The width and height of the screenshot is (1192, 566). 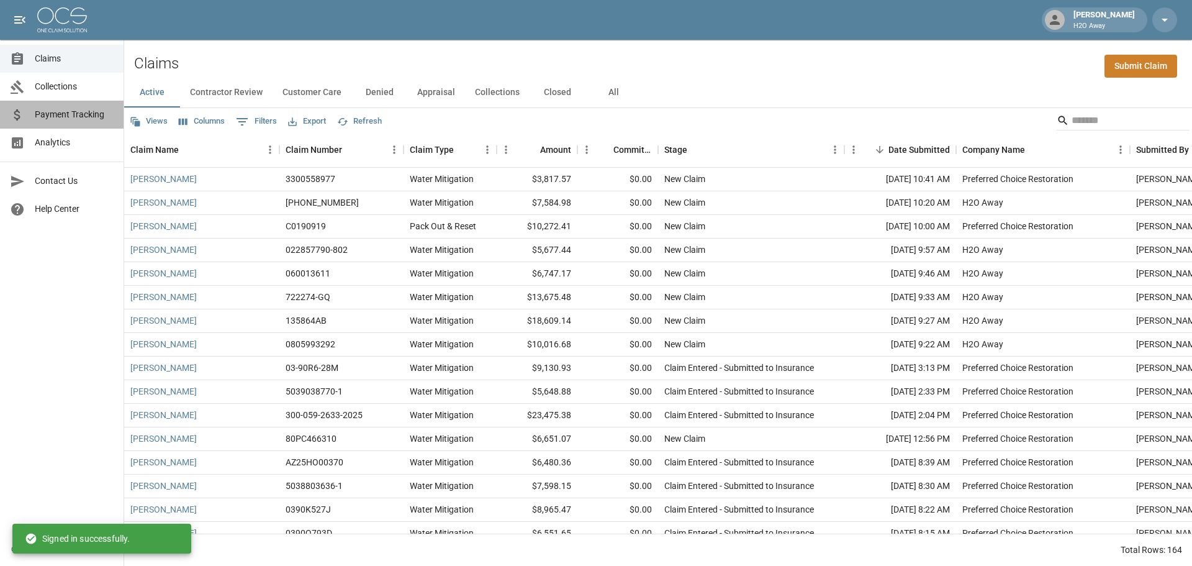 I want to click on div: Claim Type, so click(x=432, y=150).